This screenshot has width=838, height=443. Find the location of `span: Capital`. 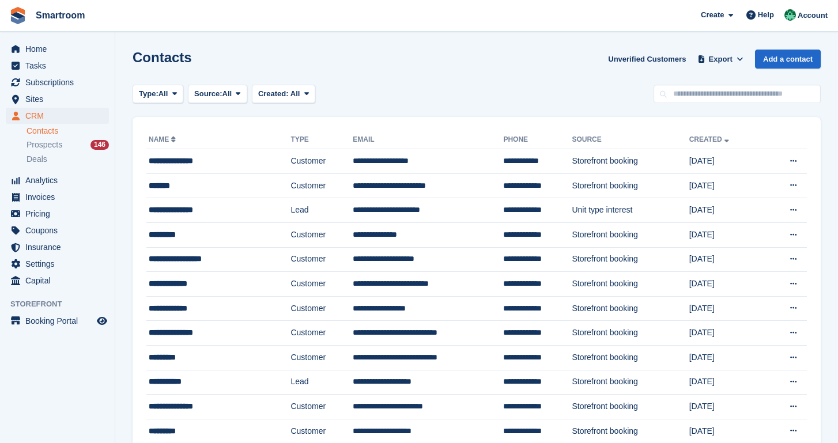

span: Capital is located at coordinates (60, 281).